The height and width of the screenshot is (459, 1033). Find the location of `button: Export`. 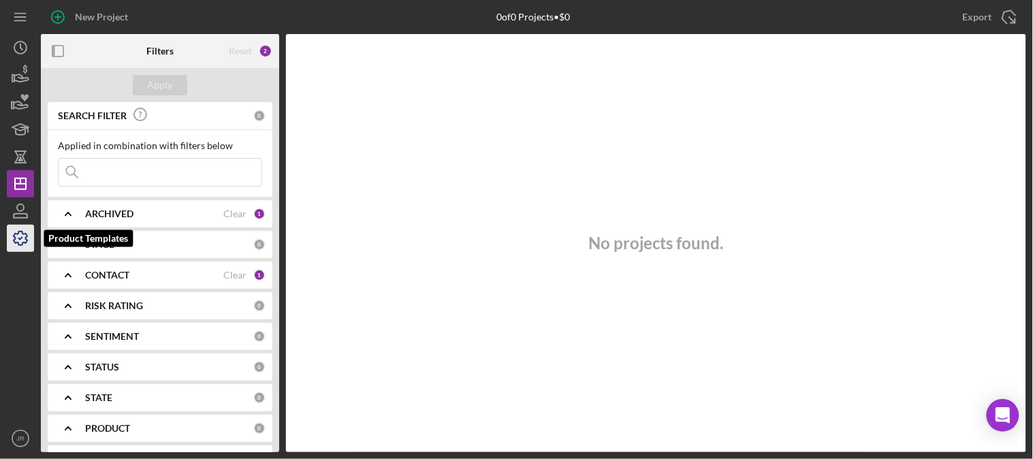

button: Export is located at coordinates (987, 17).